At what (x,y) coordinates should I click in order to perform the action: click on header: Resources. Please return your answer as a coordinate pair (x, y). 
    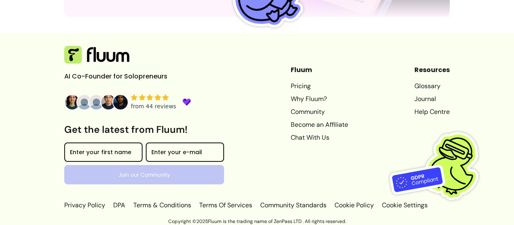
    Looking at the image, I should click on (432, 70).